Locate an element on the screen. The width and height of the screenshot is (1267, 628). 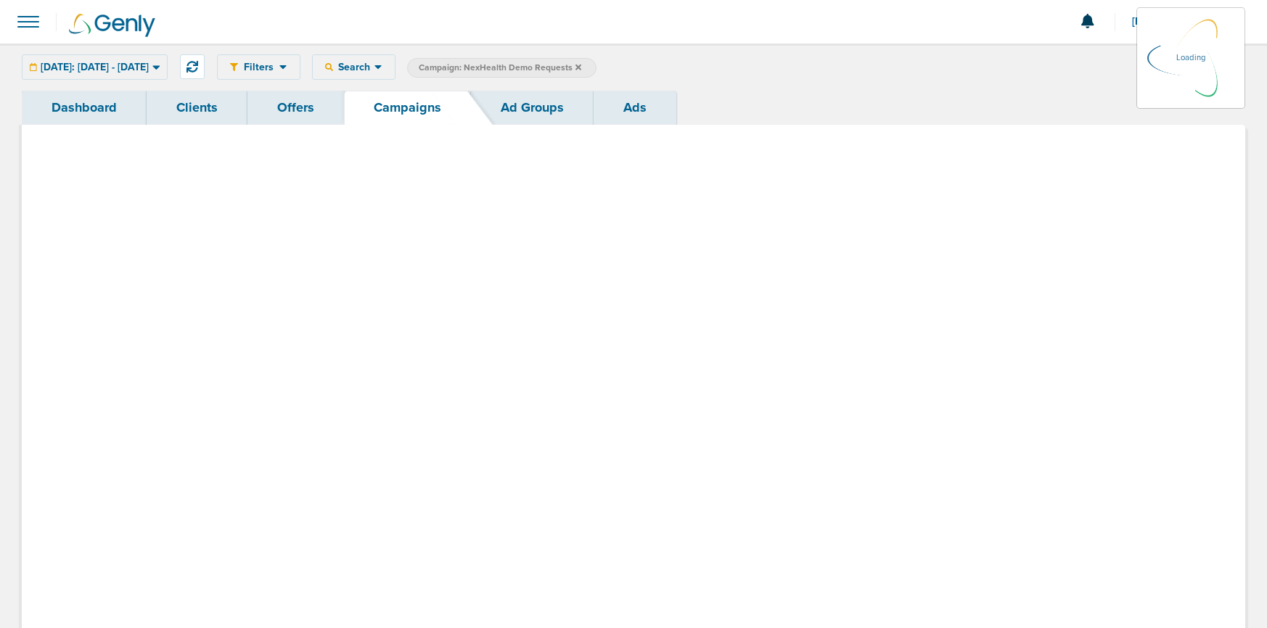
p: Loading is located at coordinates (1191, 58).